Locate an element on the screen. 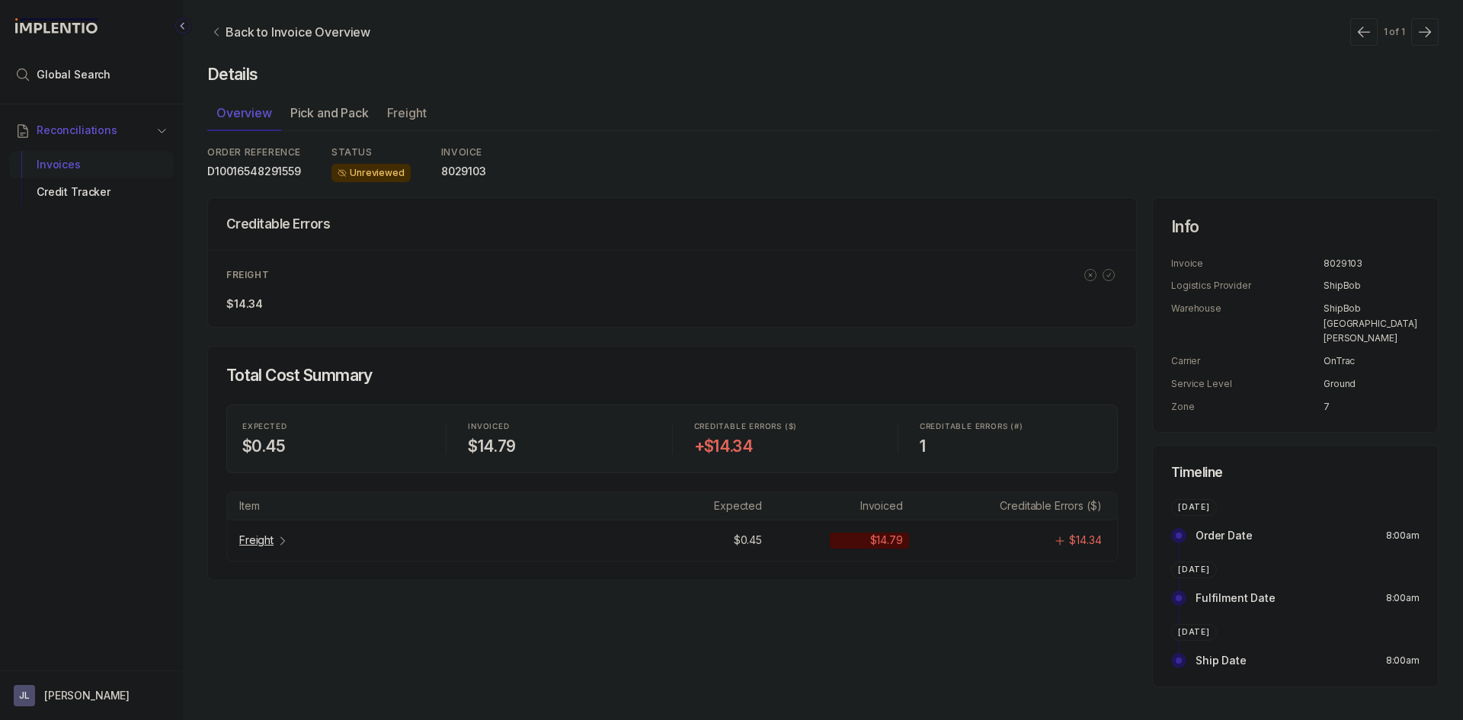  td: Table Cell-text 0 is located at coordinates (450, 506).